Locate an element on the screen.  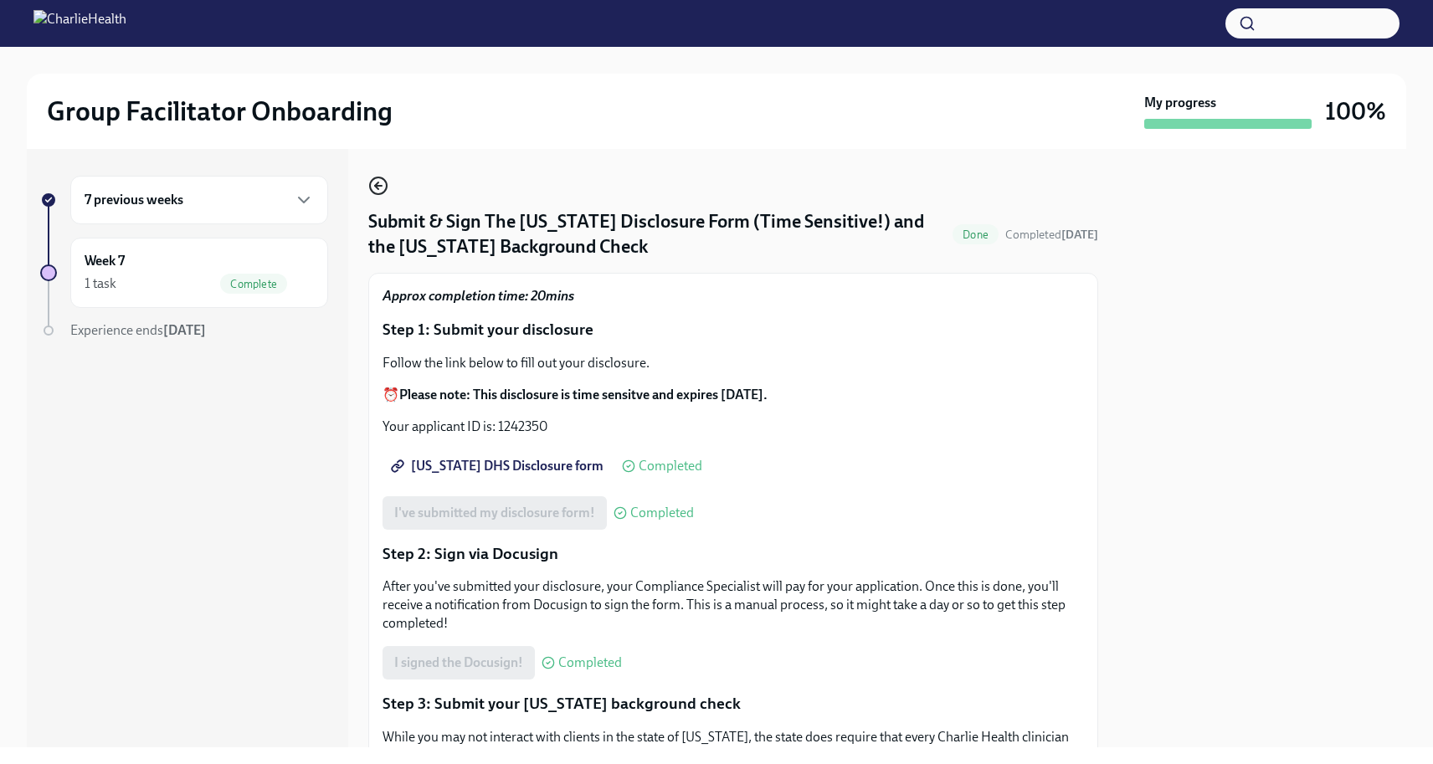
span: Experience ends is located at coordinates (138, 330).